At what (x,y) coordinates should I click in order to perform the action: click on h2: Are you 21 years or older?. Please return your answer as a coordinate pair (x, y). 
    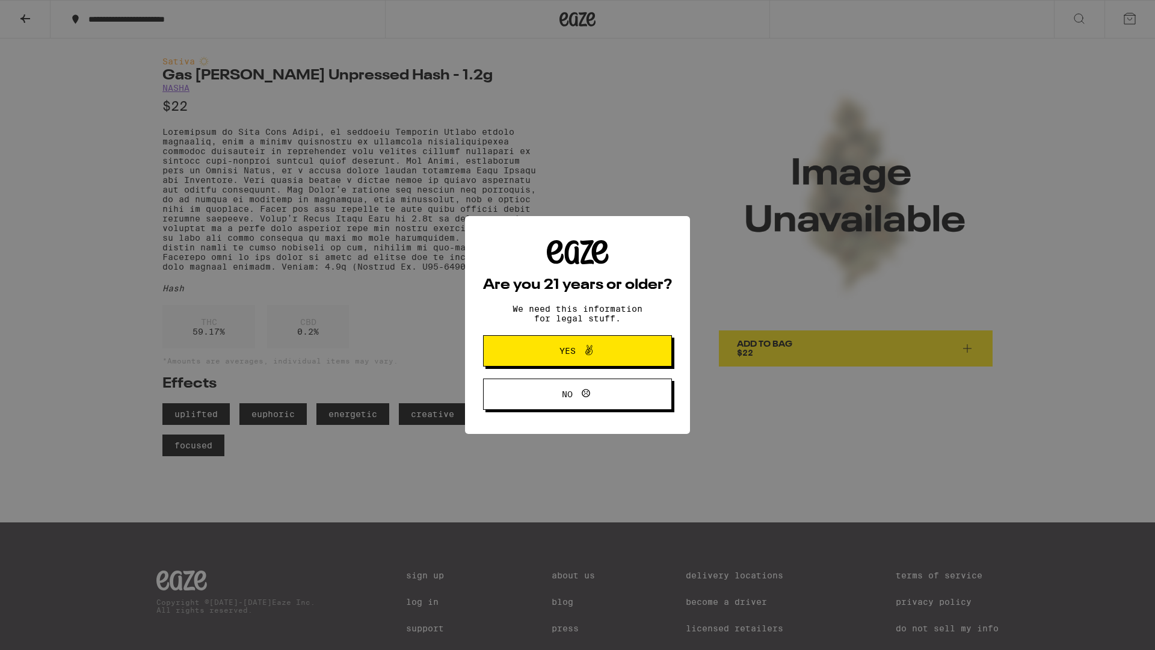
    Looking at the image, I should click on (578, 285).